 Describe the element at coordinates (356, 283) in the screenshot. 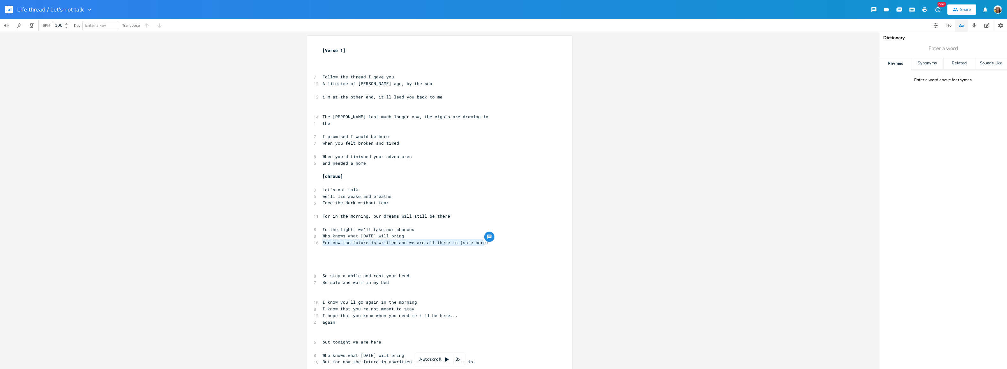

I see `span: Be safe and warm in my bed` at that location.